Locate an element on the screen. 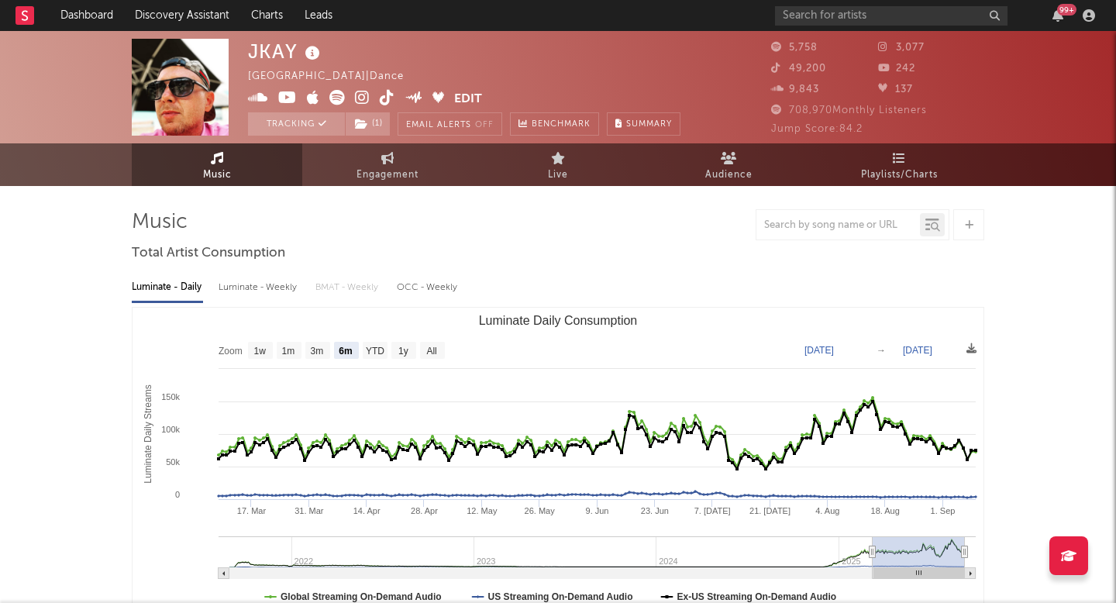 This screenshot has width=1116, height=603. div: OCC - Weekly is located at coordinates (428, 287).